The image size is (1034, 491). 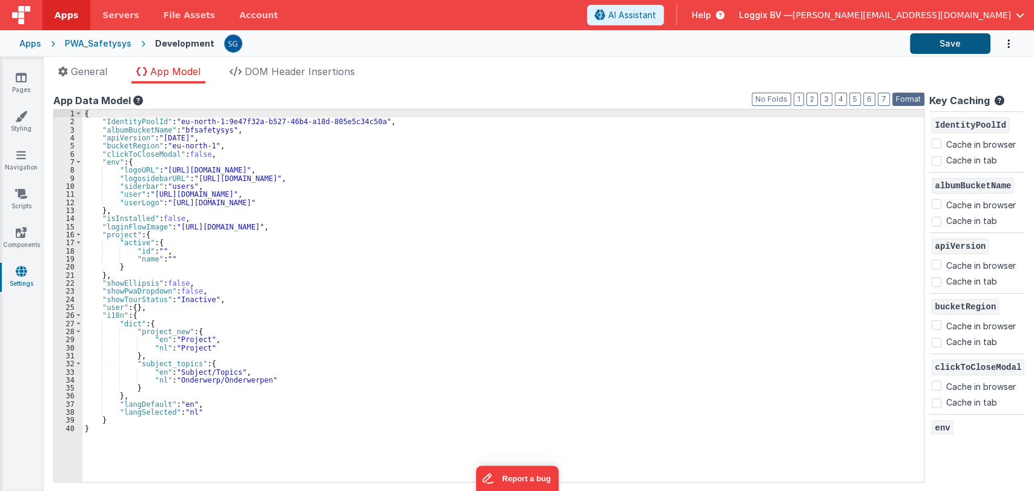 I want to click on div: 28, so click(x=68, y=331).